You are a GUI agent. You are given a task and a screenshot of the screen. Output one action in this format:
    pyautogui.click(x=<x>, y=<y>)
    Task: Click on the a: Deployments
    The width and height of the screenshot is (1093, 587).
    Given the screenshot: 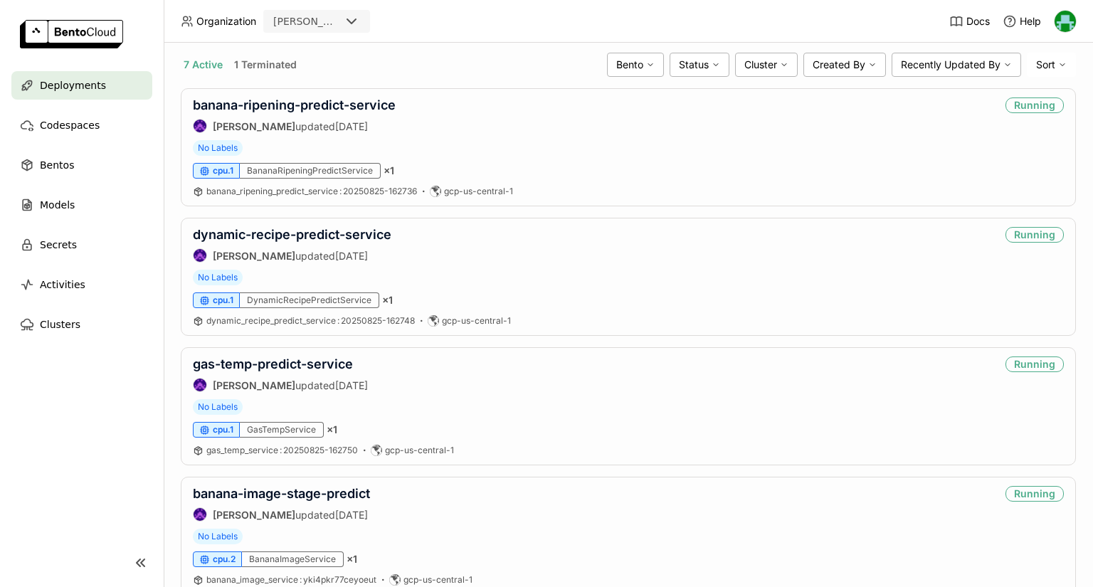 What is the action you would take?
    pyautogui.click(x=82, y=85)
    